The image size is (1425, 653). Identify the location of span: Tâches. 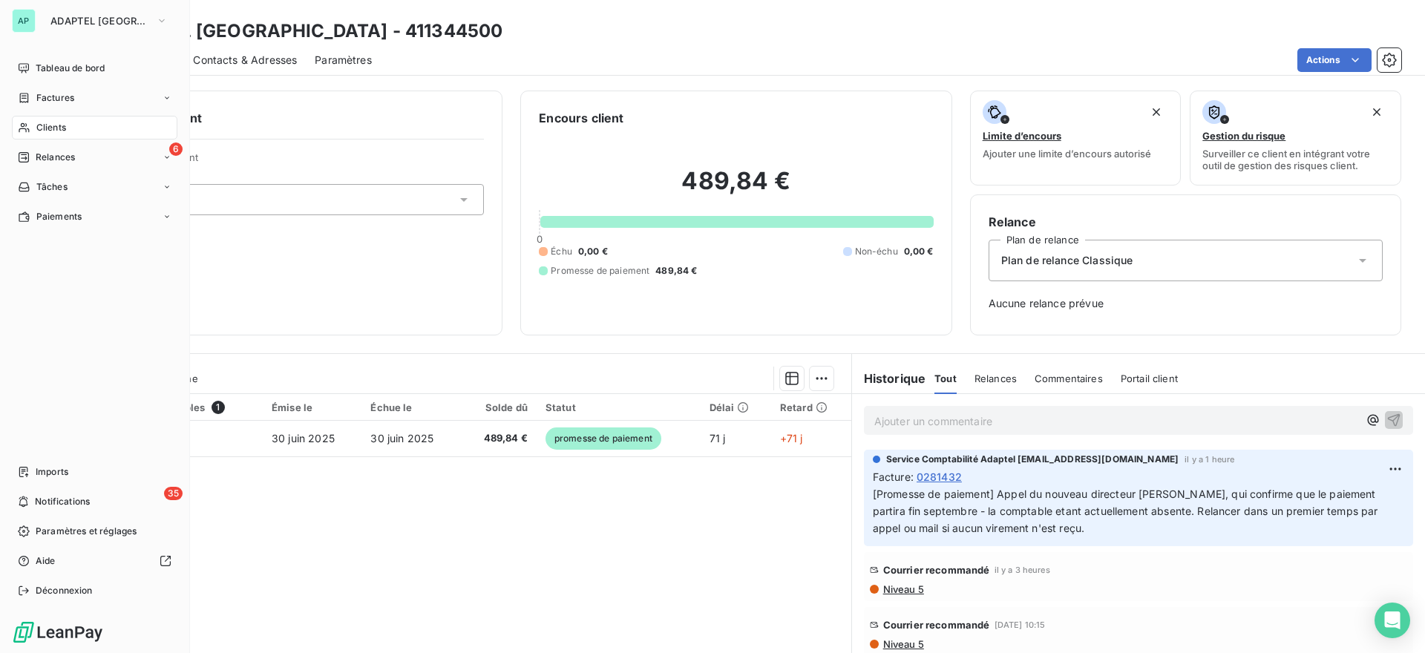
(52, 187).